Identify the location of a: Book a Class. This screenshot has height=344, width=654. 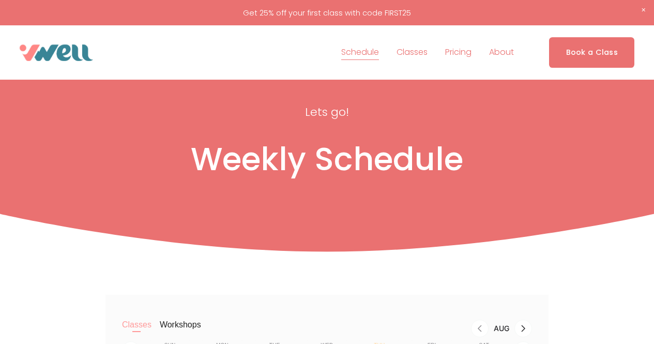
(592, 52).